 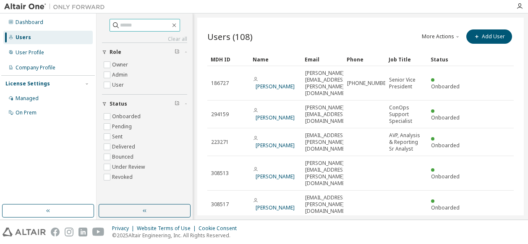 I want to click on span: 294159, so click(x=220, y=114).